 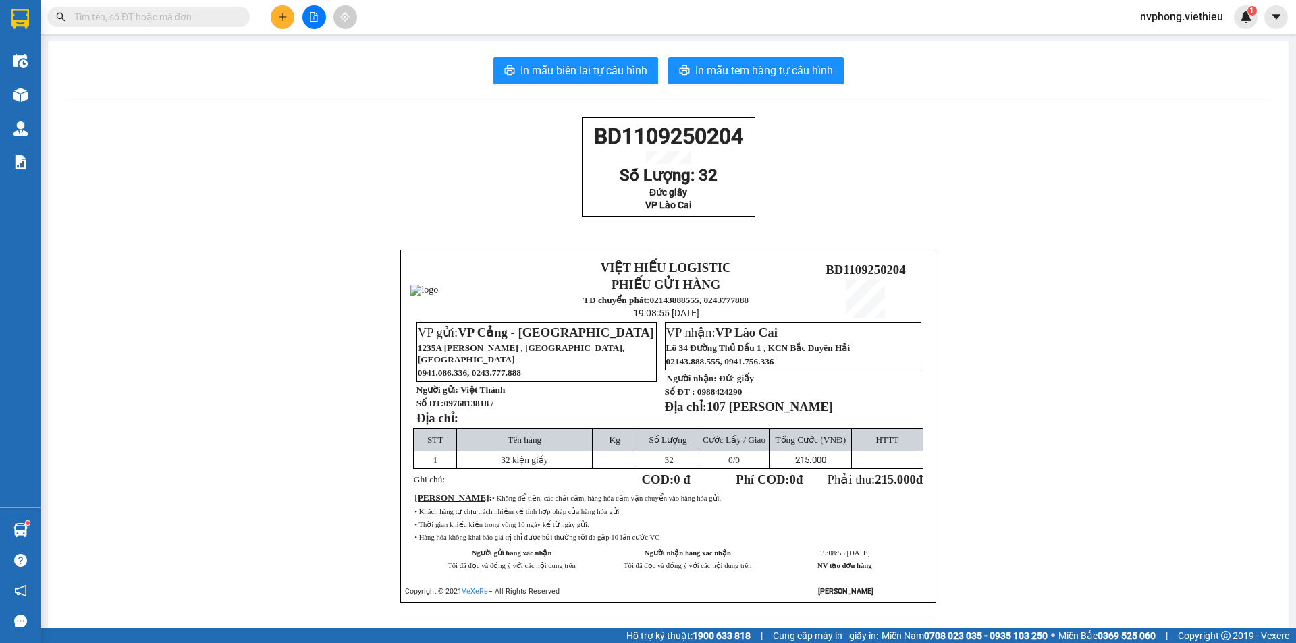 What do you see at coordinates (1127, 636) in the screenshot?
I see `strong: 0369 525 060` at bounding box center [1127, 636].